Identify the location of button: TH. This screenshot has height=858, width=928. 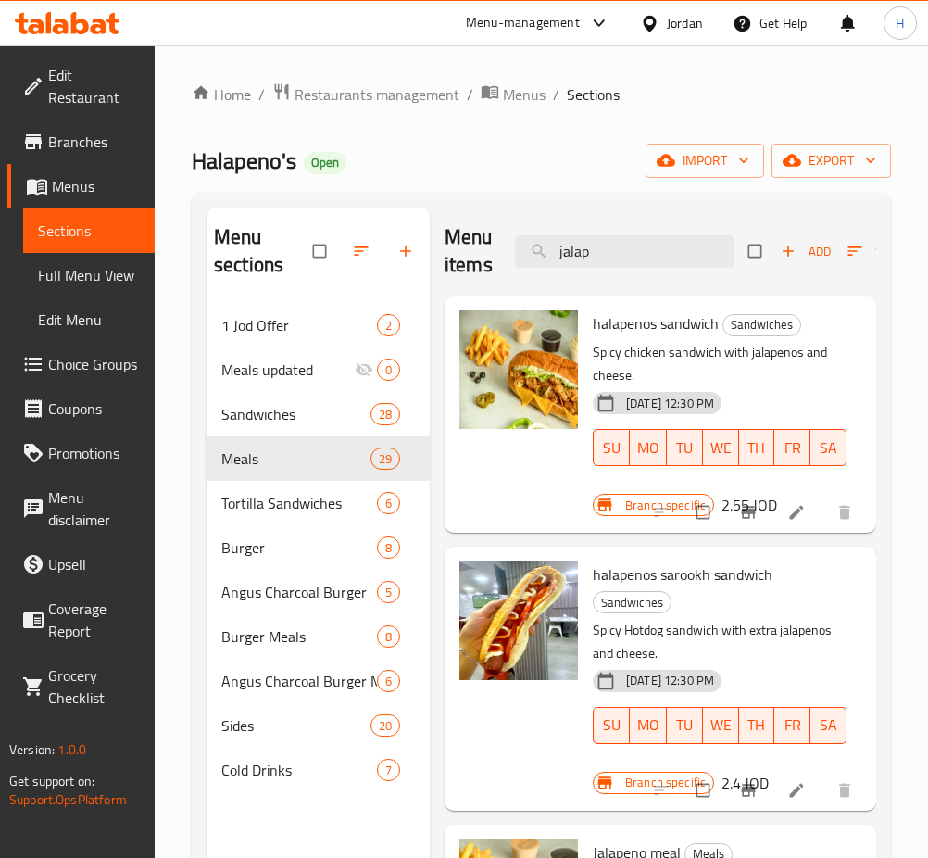
(757, 725).